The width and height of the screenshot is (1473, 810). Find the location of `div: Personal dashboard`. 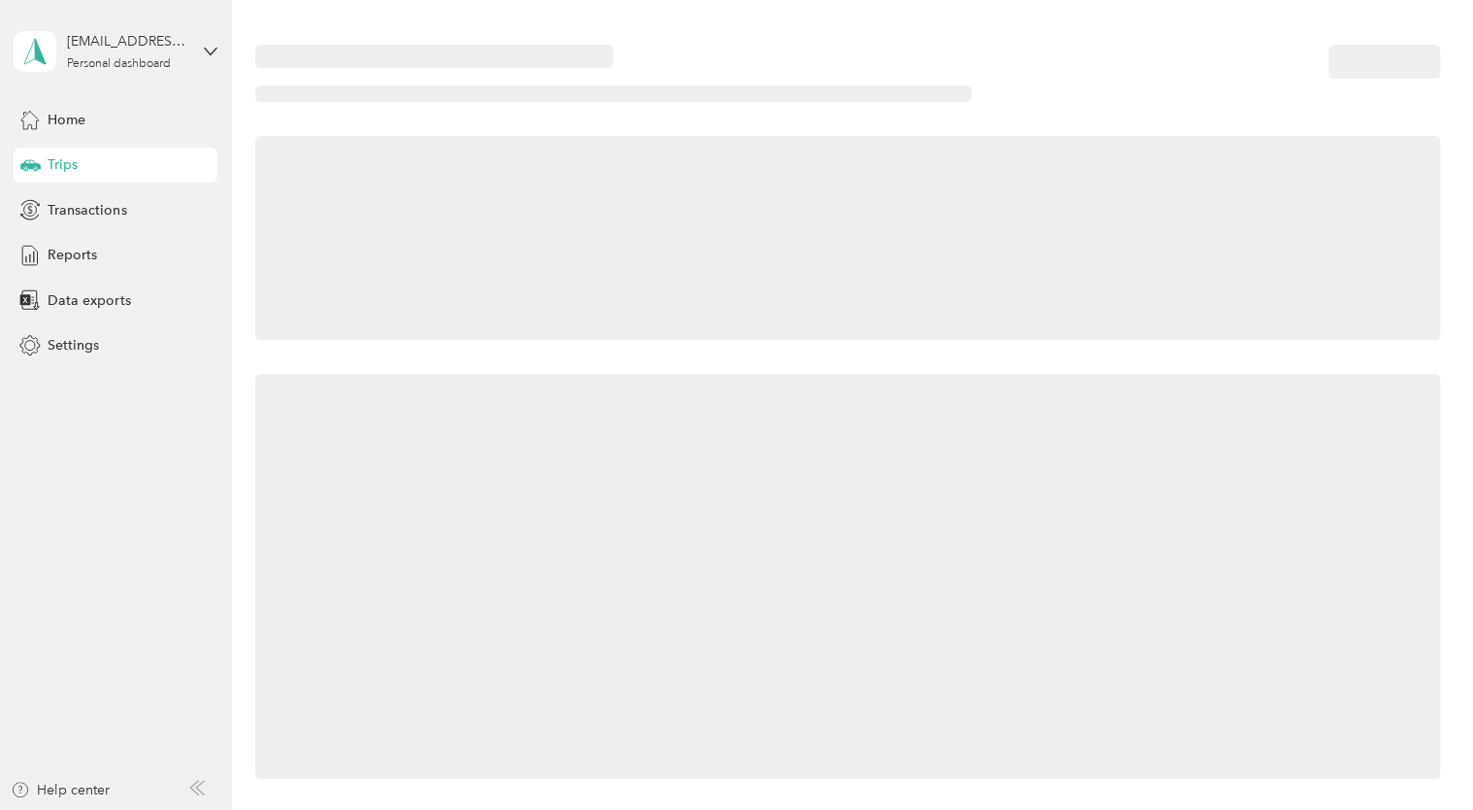

div: Personal dashboard is located at coordinates (118, 64).